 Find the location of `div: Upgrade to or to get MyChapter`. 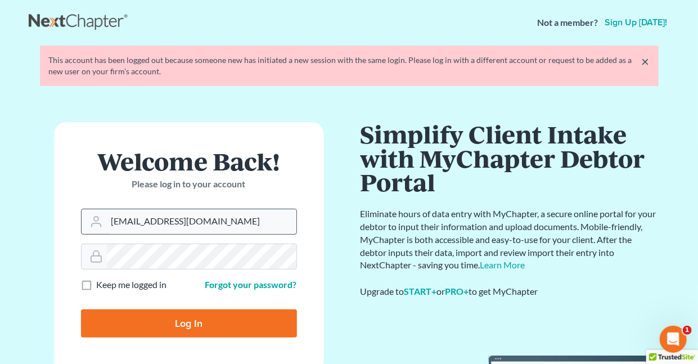

div: Upgrade to or to get MyChapter is located at coordinates (509, 291).